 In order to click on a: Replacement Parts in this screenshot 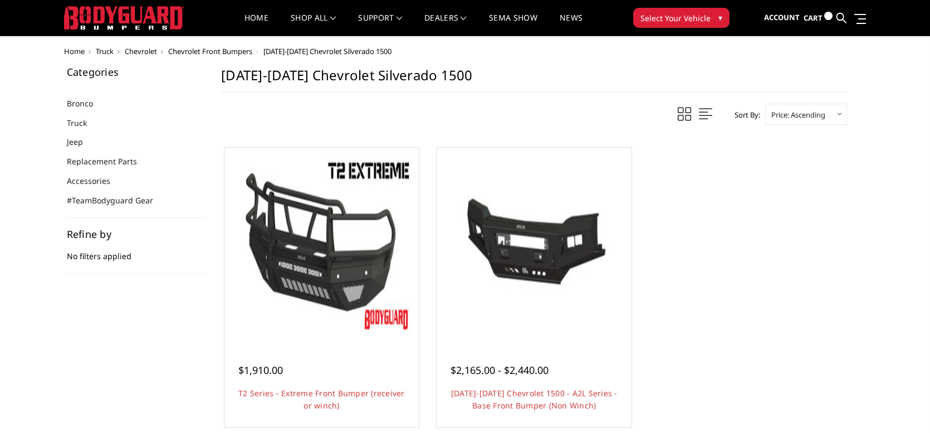, I will do `click(109, 161)`.